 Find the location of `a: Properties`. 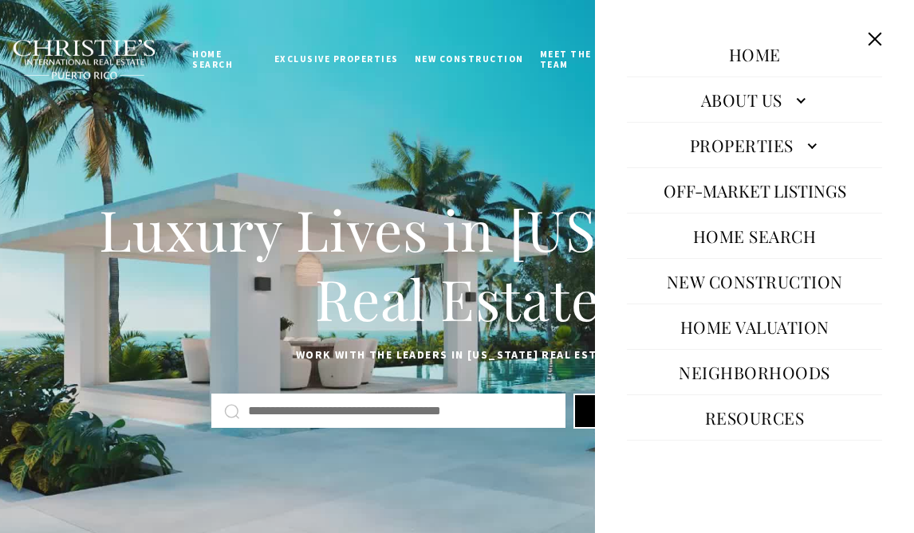

a: Properties is located at coordinates (754, 145).